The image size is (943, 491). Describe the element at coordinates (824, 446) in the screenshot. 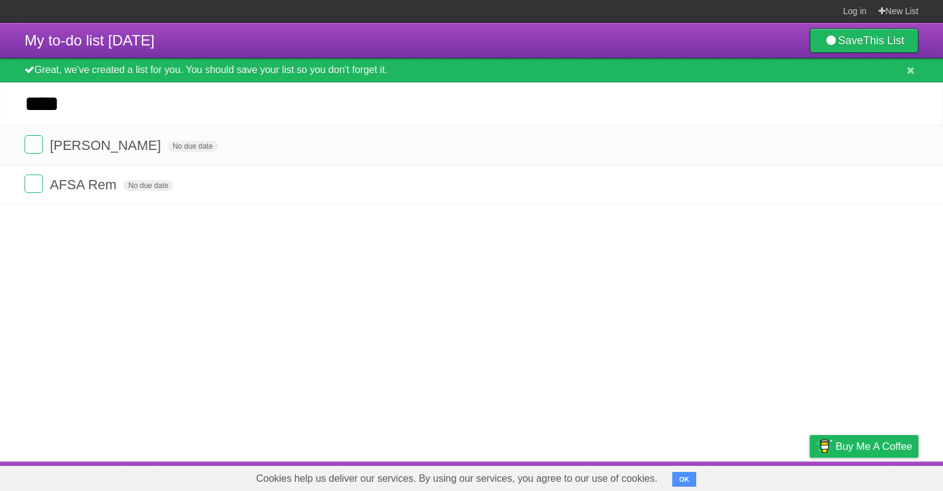

I see `img: Buy me a coffee` at that location.